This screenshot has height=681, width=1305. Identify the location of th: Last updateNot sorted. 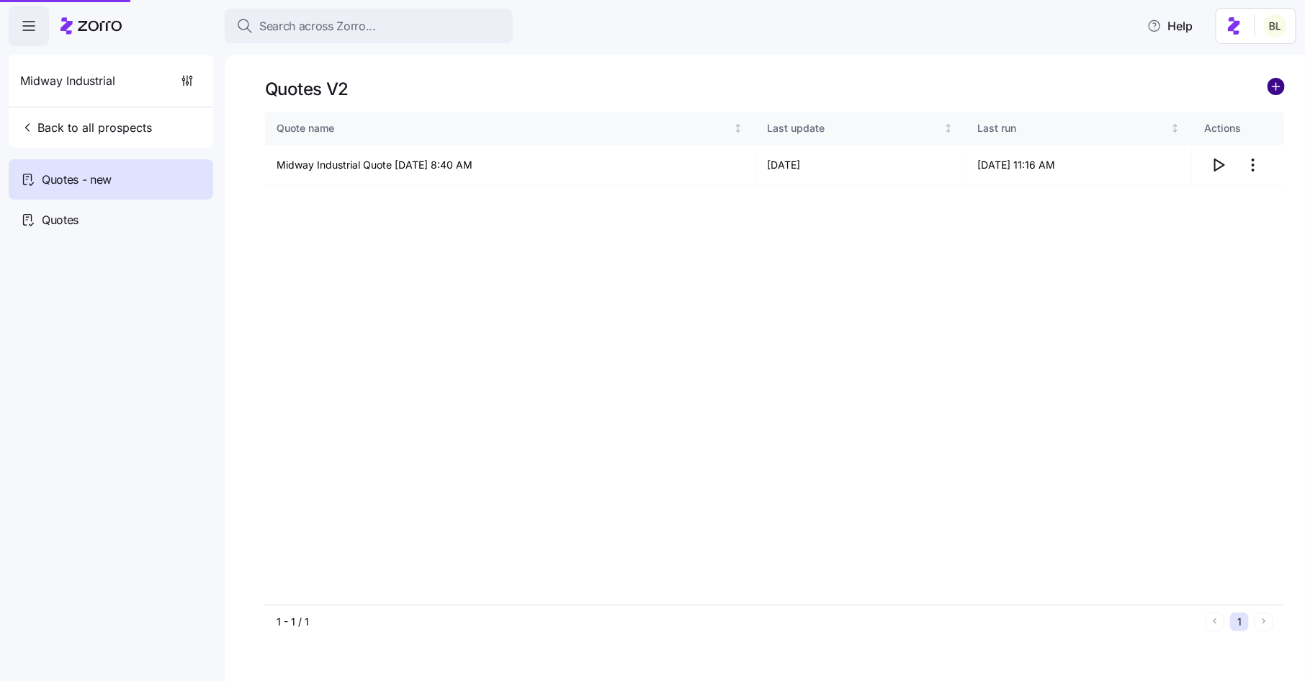
(861, 128).